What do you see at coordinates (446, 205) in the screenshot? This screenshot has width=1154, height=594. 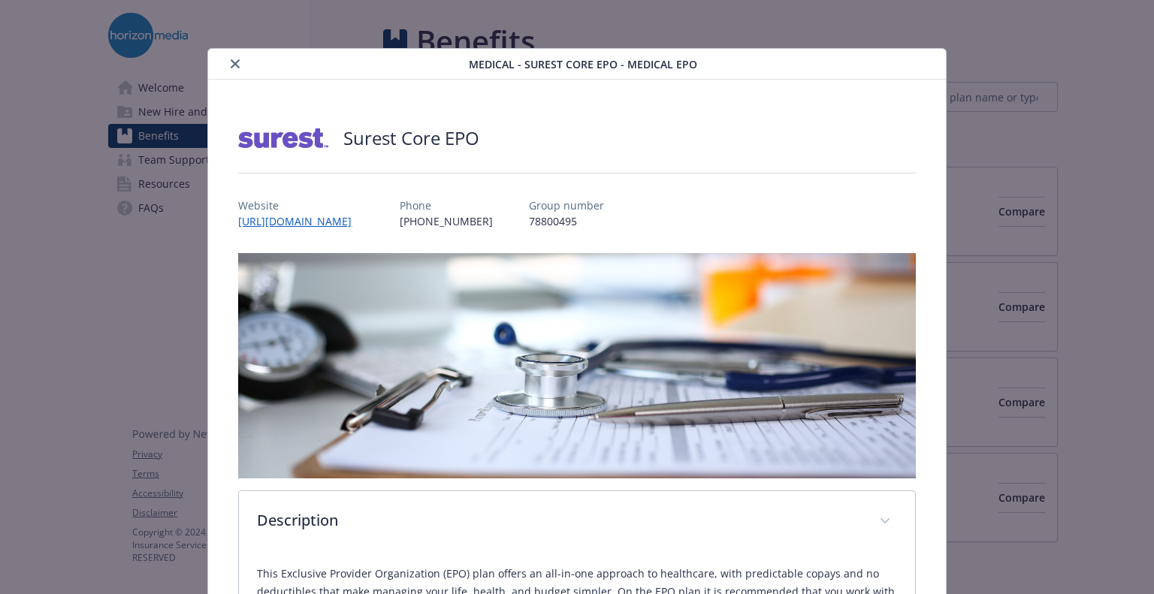 I see `p: Phone` at bounding box center [446, 205].